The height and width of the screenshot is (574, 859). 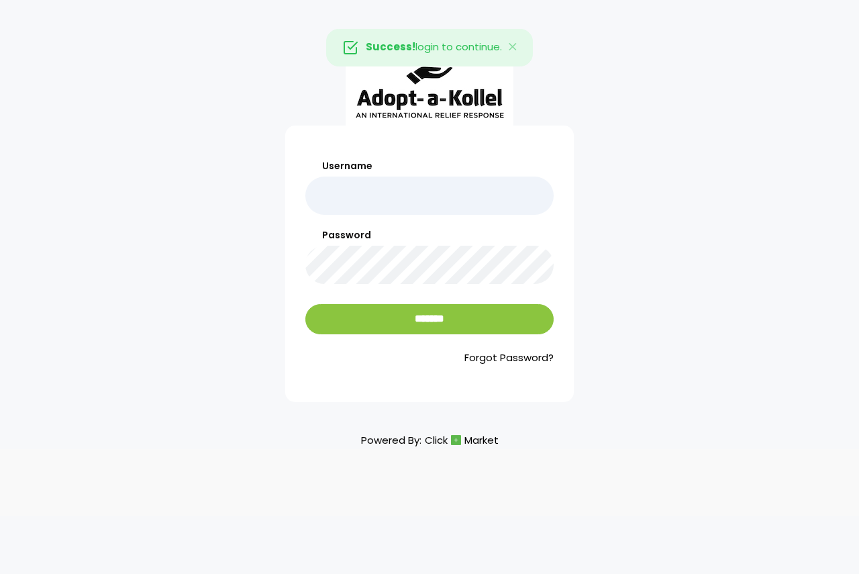 I want to click on a: ClickMarket, so click(x=462, y=440).